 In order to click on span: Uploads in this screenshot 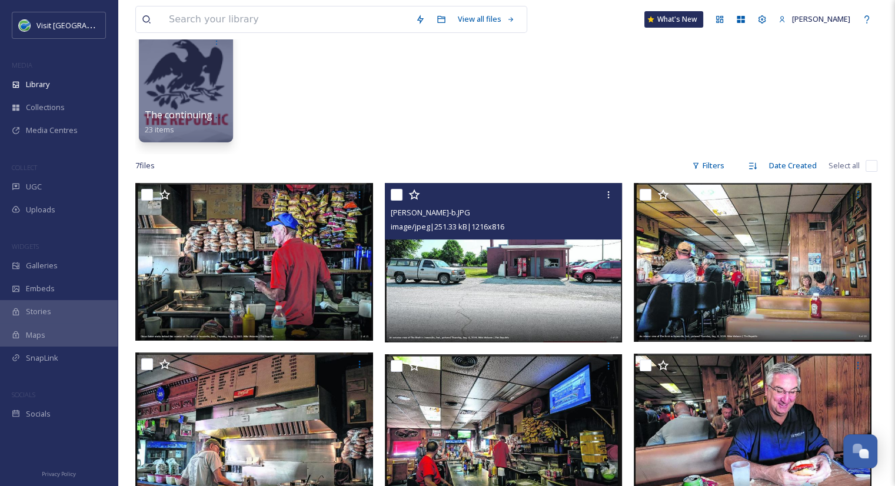, I will do `click(41, 210)`.